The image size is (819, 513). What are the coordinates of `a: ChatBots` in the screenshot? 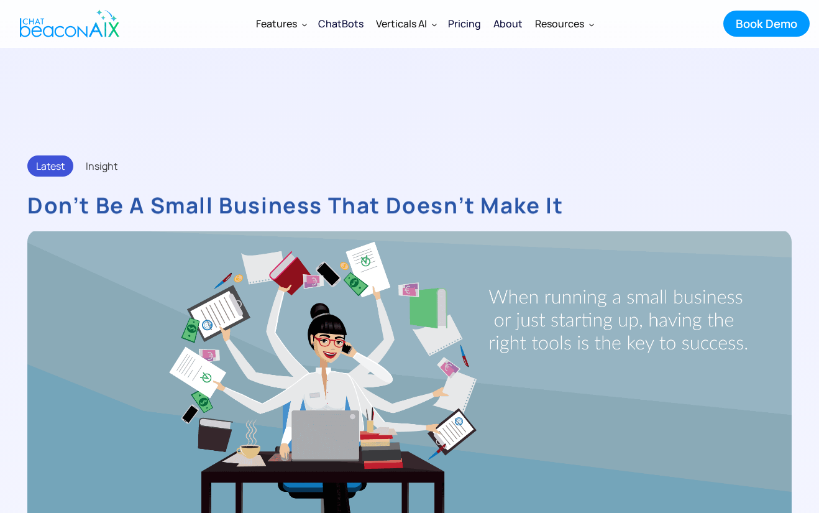 It's located at (340, 24).